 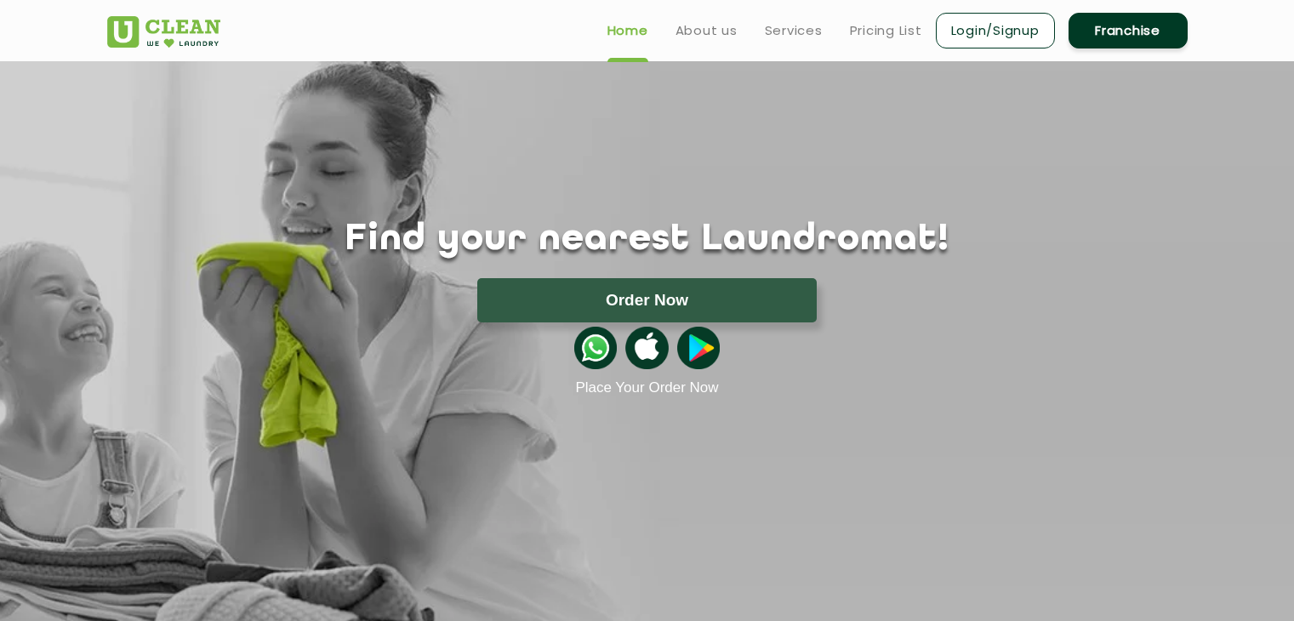 I want to click on img: playstoreicon.png, so click(x=699, y=348).